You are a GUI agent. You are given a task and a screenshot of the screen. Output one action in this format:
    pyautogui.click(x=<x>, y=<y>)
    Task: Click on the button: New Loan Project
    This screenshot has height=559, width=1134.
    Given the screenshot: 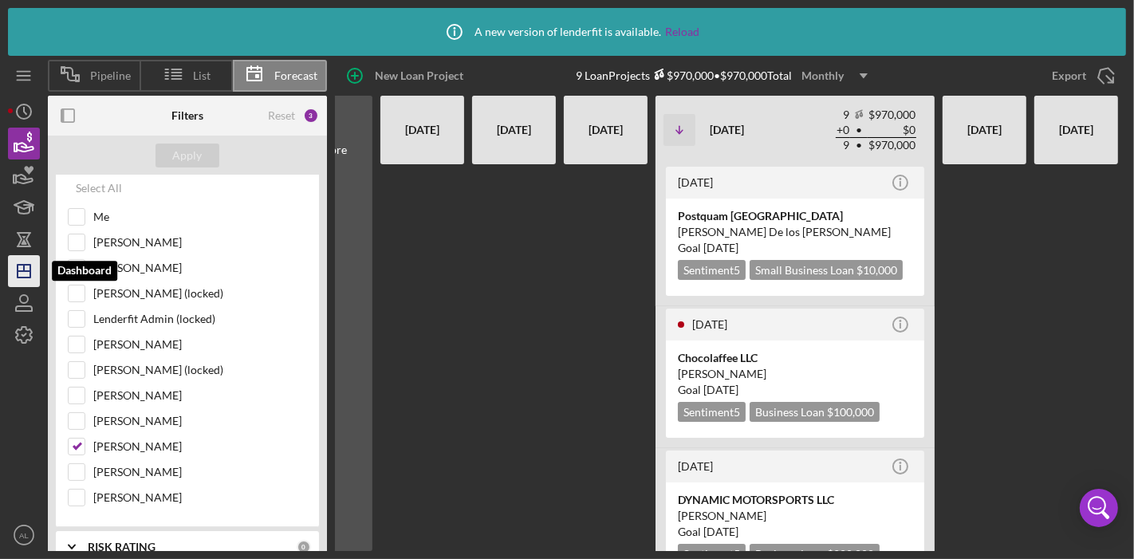 What is the action you would take?
    pyautogui.click(x=407, y=76)
    